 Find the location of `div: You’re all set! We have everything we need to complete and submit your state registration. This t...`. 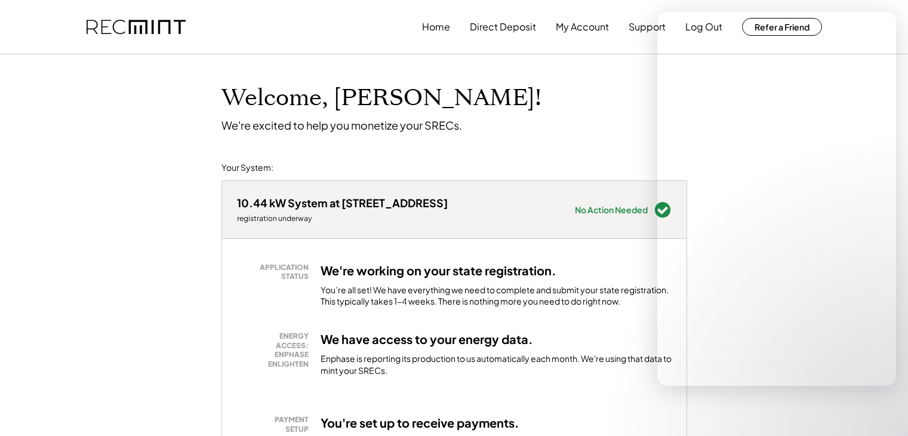

div: You’re all set! We have everything we need to complete and submit your state registration. This t... is located at coordinates (496, 296).